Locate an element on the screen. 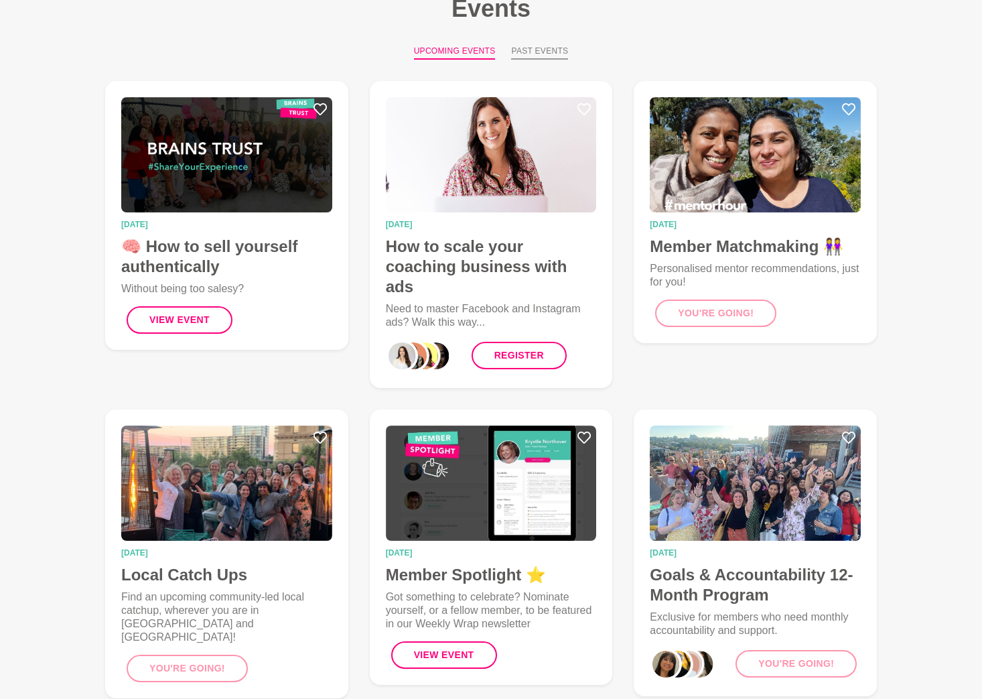 Image resolution: width=982 pixels, height=699 pixels. button: Past Events is located at coordinates (539, 52).